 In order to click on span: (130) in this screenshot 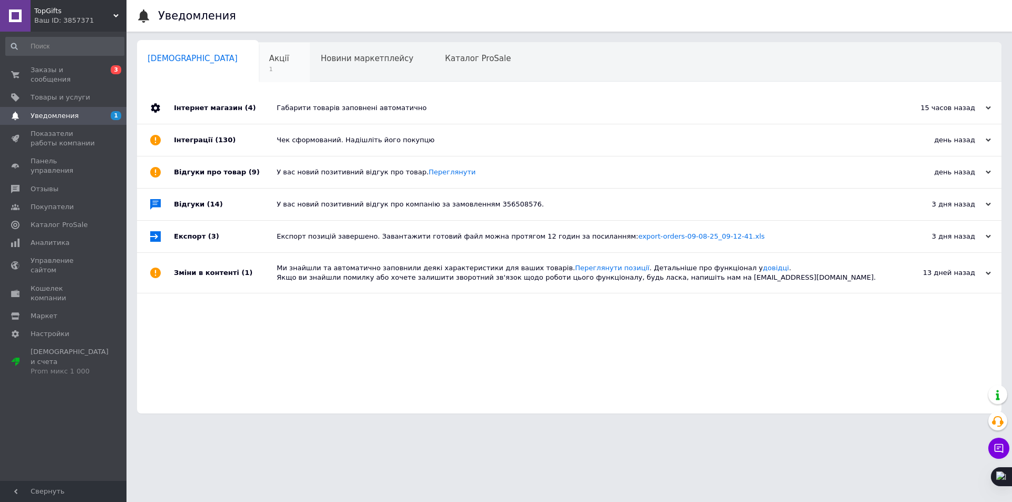, I will do `click(225, 140)`.